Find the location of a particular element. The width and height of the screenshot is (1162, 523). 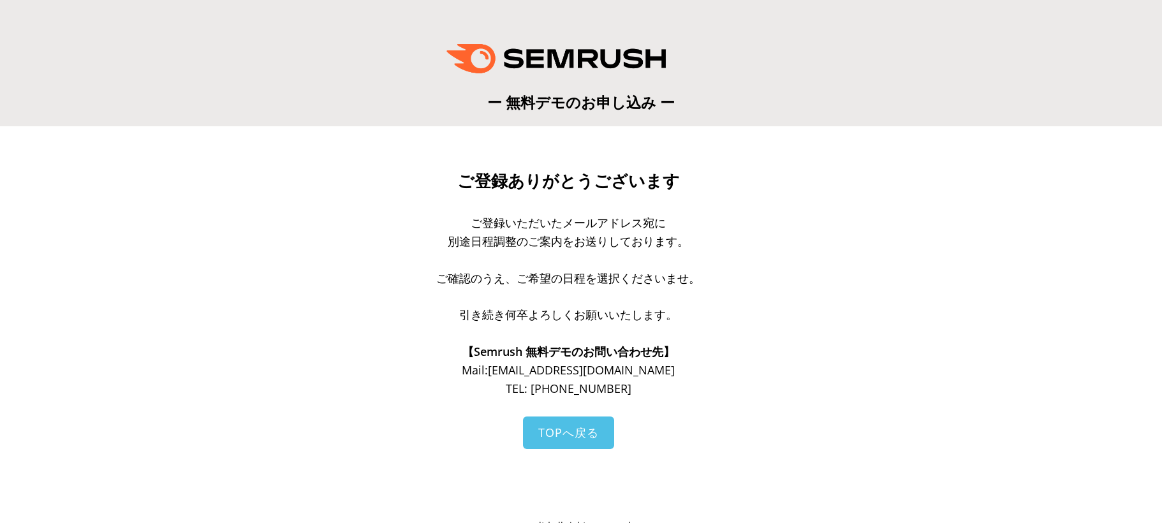

span: 【Semrush 無料デモのお問い合わせ先】 is located at coordinates (568, 351).